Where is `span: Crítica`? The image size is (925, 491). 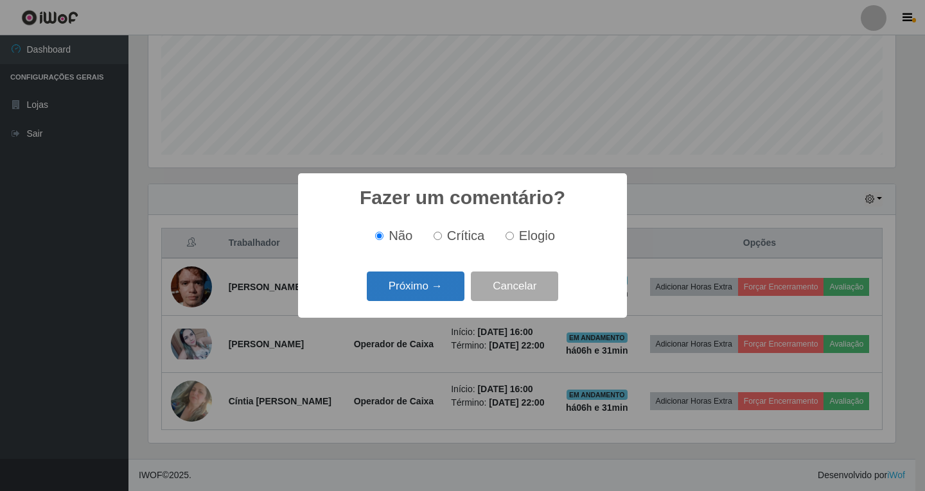 span: Crítica is located at coordinates (466, 236).